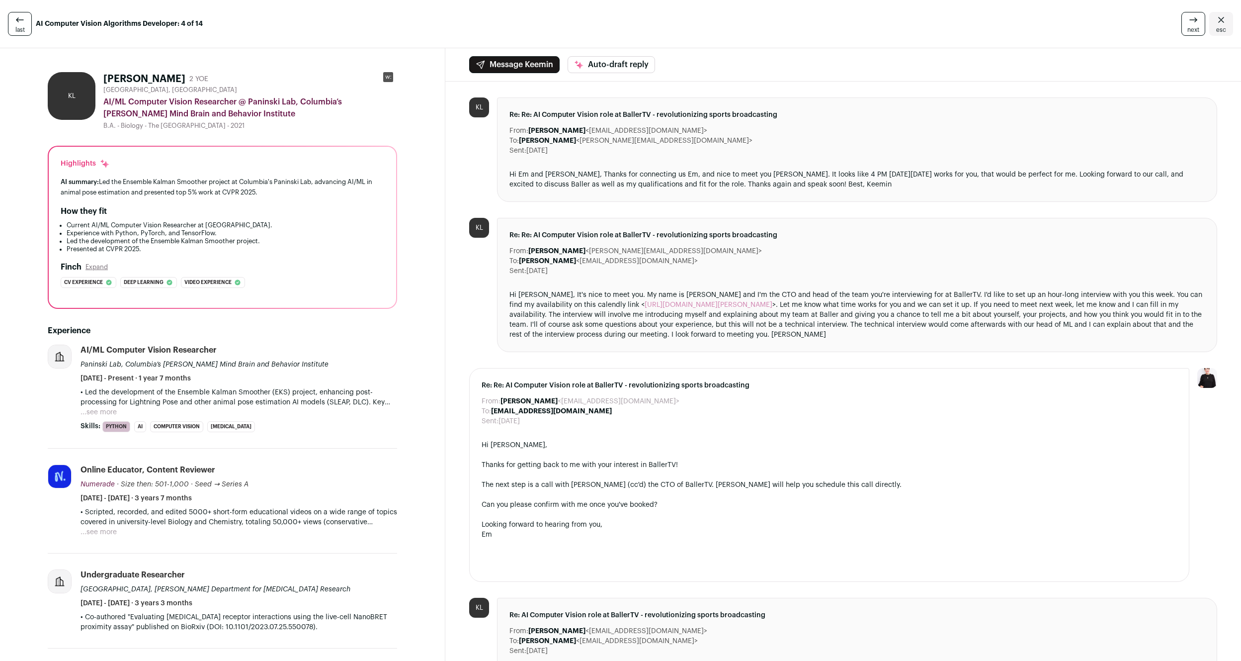  I want to click on div: Led the Ensemble Kalman Smoother project at Columbia's Paninski Lab, advancing AI/ML in animal po..., so click(222, 187).